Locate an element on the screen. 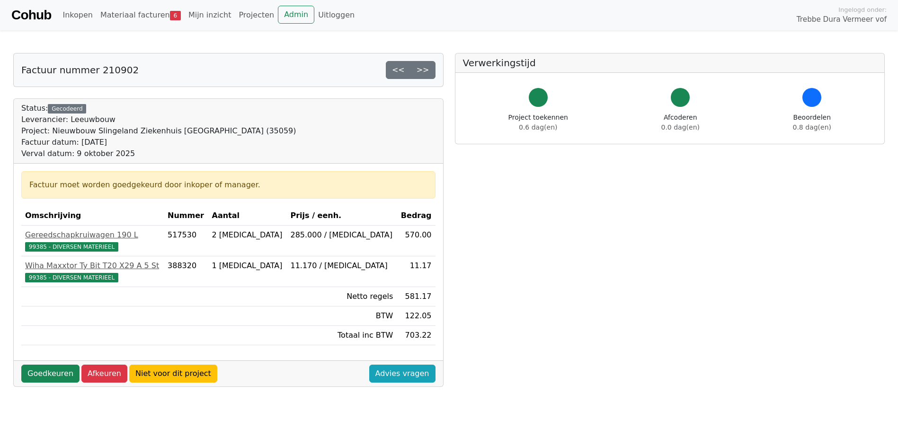  div: Factuur moet worden goedgekeurd door inkoper of manager. is located at coordinates (228, 185).